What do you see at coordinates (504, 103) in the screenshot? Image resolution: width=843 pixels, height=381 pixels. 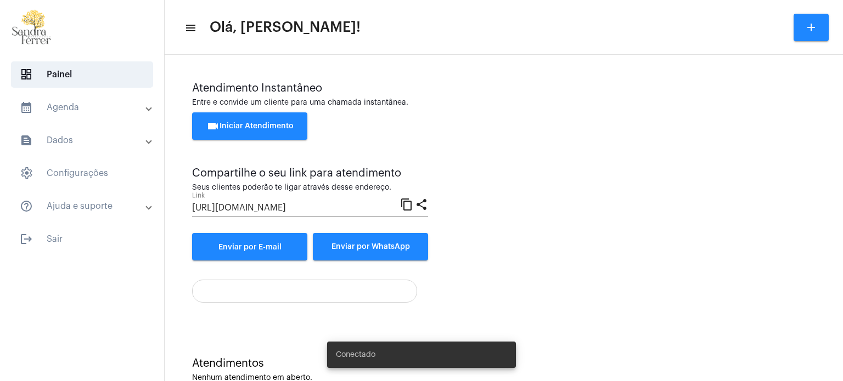 I see `div: Entre e convide um cliente para uma chamada instantânea.` at bounding box center [504, 103].